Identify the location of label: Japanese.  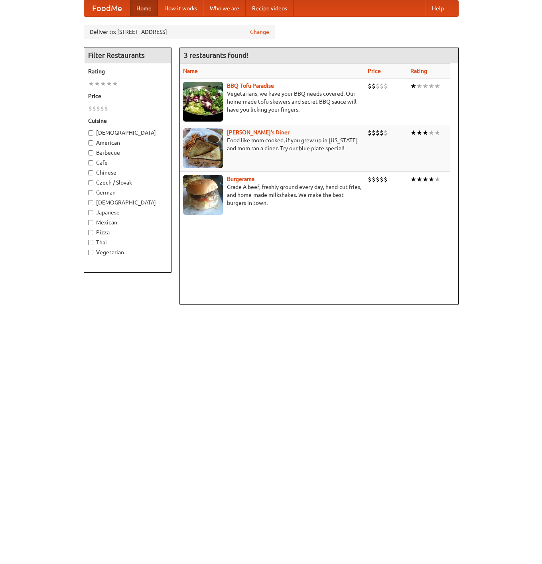
(128, 212).